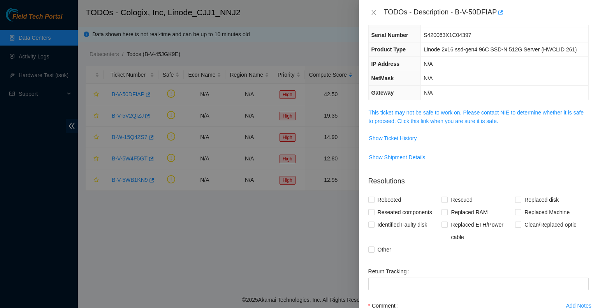  What do you see at coordinates (374, 12) in the screenshot?
I see `span: close` at bounding box center [374, 12].